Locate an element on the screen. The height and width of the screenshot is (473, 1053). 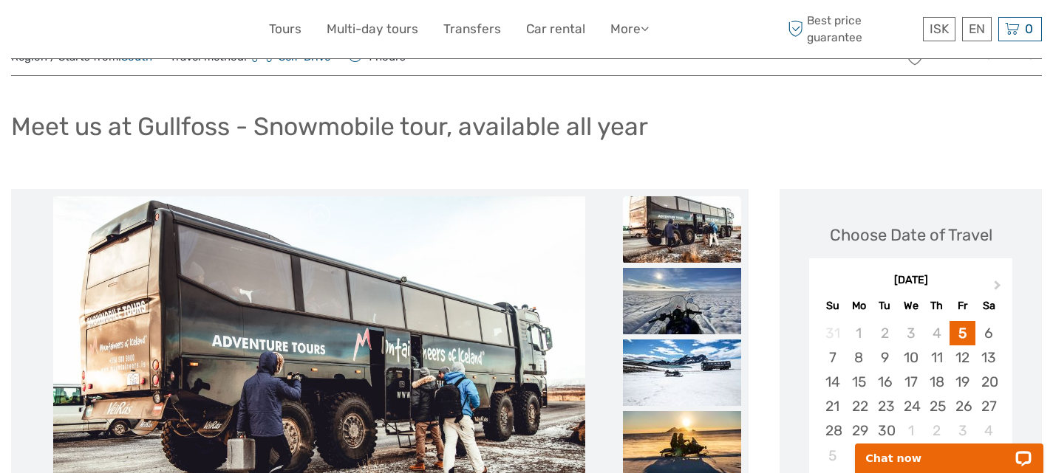
div: EN is located at coordinates (976, 29).